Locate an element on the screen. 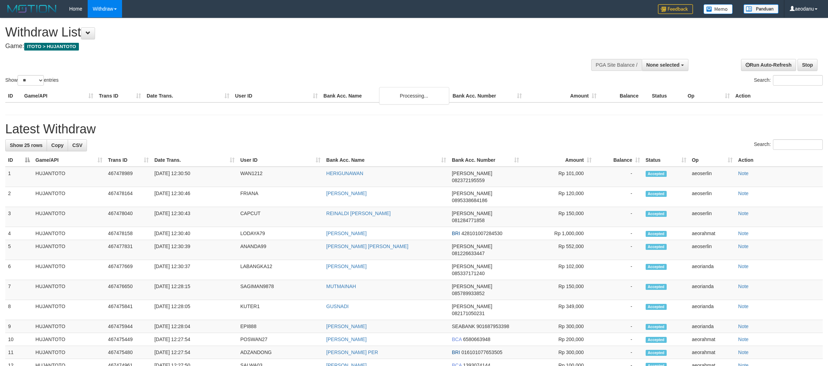 This screenshot has width=828, height=366. span: Copy 085337171240 to clipboard is located at coordinates (468, 273).